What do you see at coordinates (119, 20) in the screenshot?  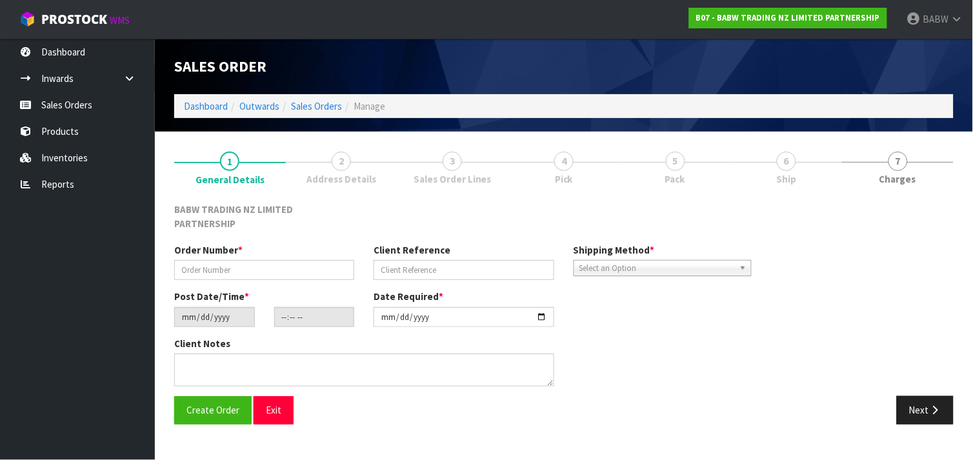 I see `small: WMS` at bounding box center [119, 20].